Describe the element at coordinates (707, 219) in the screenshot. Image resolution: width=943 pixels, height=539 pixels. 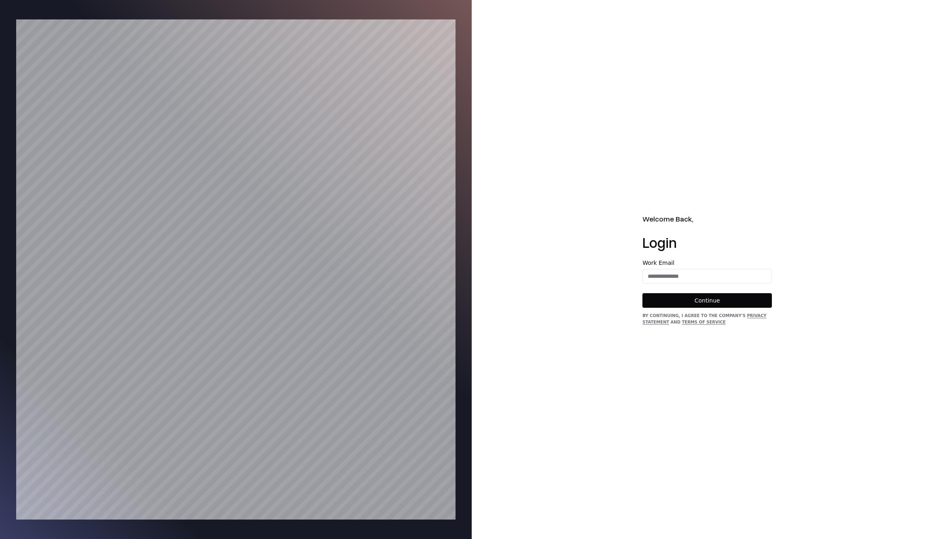
I see `h2: Welcome Back,` at that location.